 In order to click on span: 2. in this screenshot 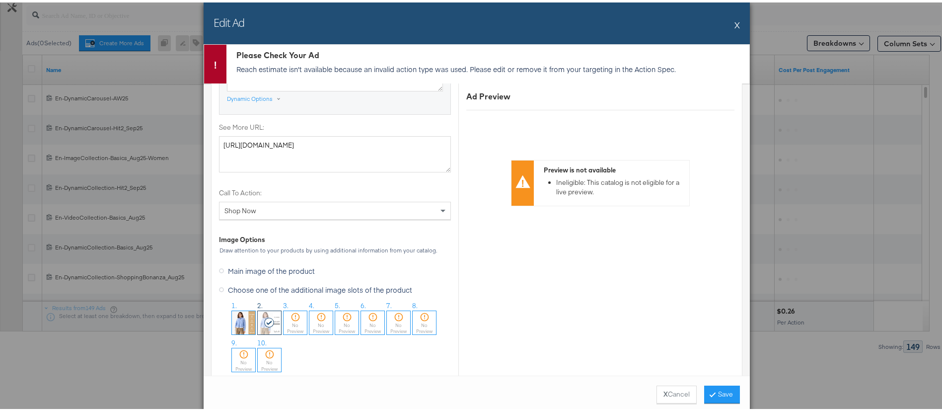, I will do `click(260, 303)`.